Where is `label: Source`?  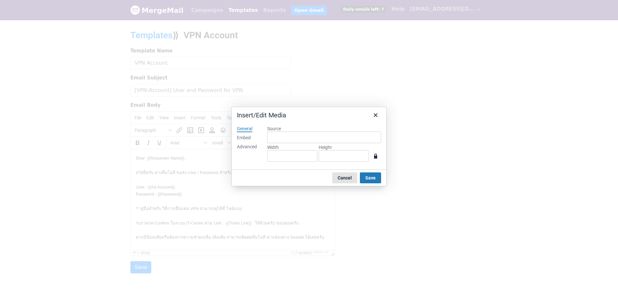 label: Source is located at coordinates (324, 129).